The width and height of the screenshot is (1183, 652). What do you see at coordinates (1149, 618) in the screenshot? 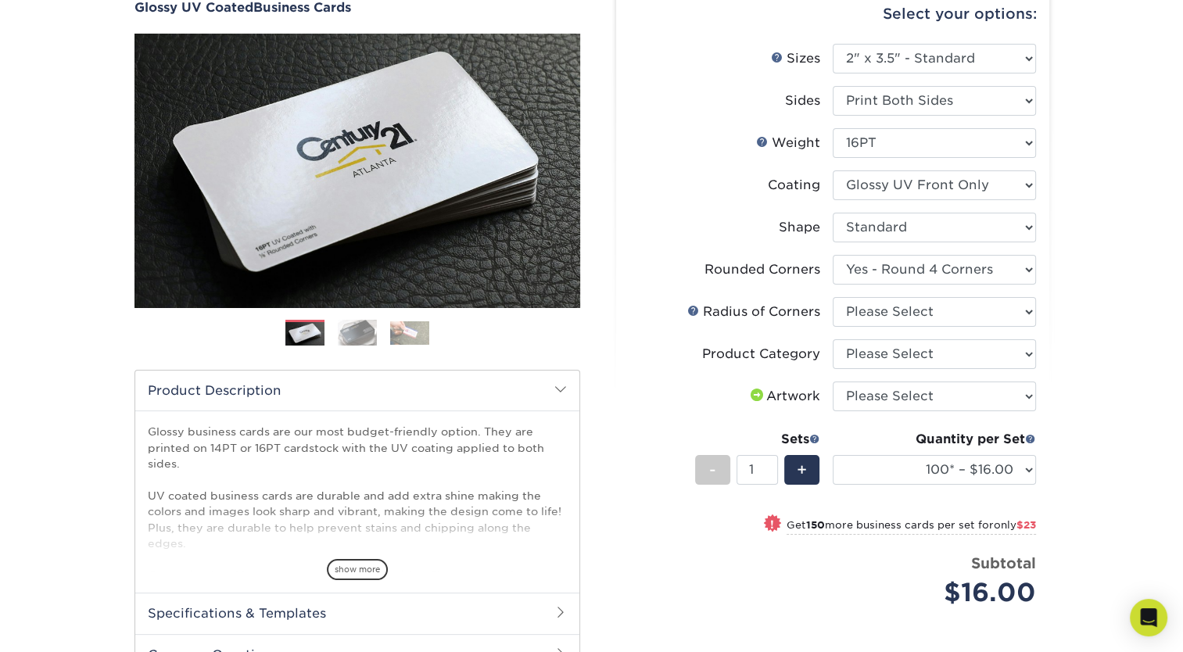
I see `div: Open Intercom Messenger` at bounding box center [1149, 618].